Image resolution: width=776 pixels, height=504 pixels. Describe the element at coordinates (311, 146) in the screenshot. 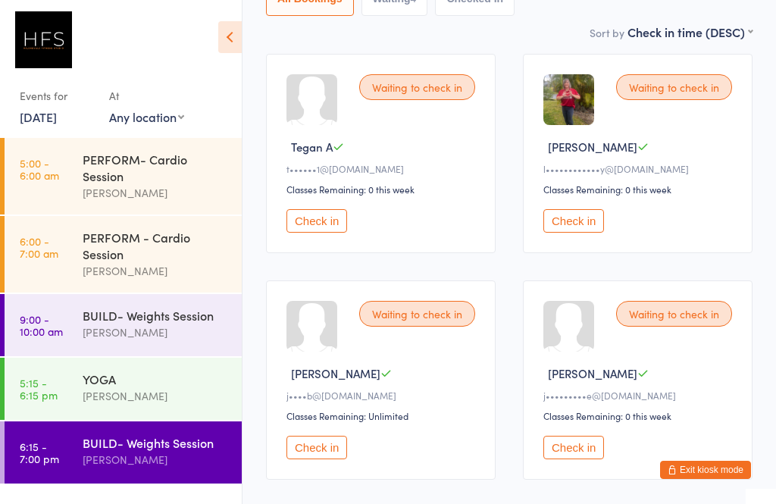

I see `span: Tegan A` at that location.